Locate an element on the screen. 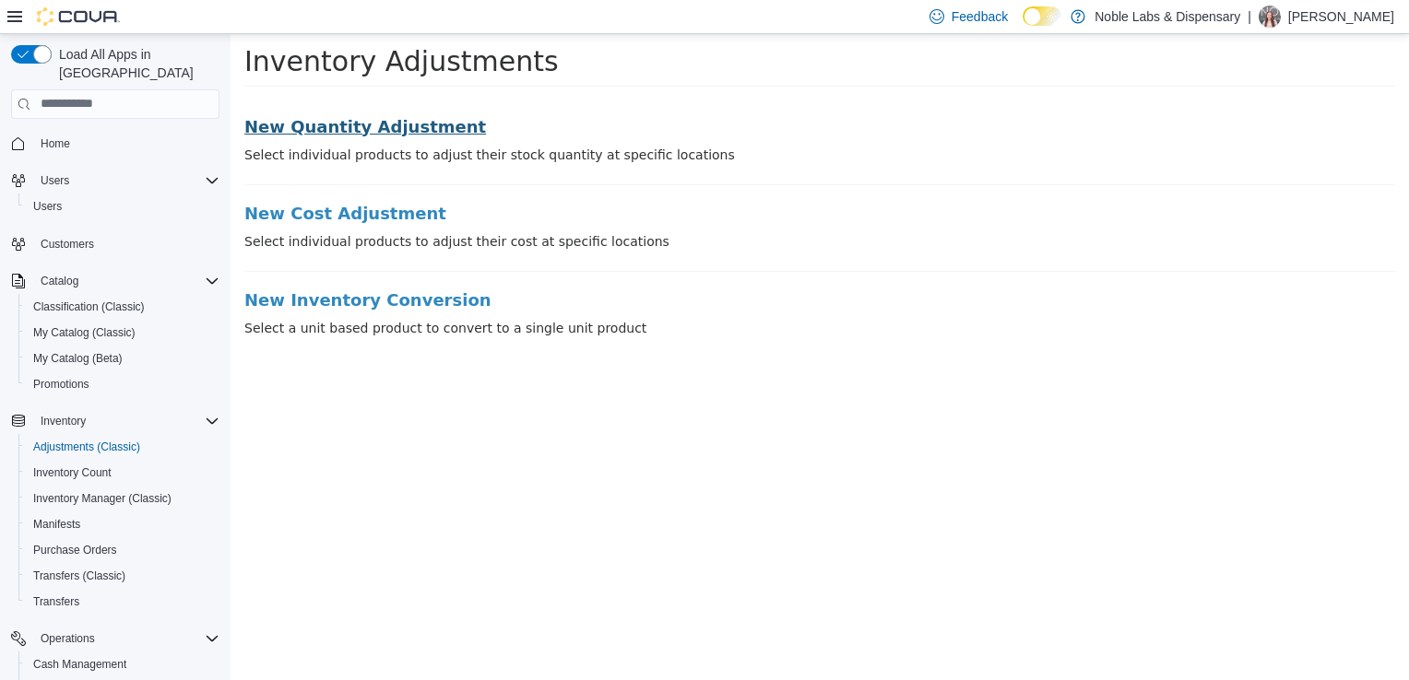 The width and height of the screenshot is (1409, 680). span: Feedback is located at coordinates (979, 17).